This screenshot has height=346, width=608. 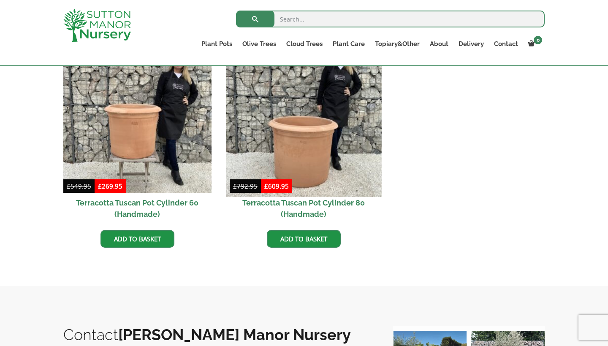 I want to click on a: Sale! Terracotta Tuscan Pot Cylinder 80 (Handmade), so click(x=304, y=134).